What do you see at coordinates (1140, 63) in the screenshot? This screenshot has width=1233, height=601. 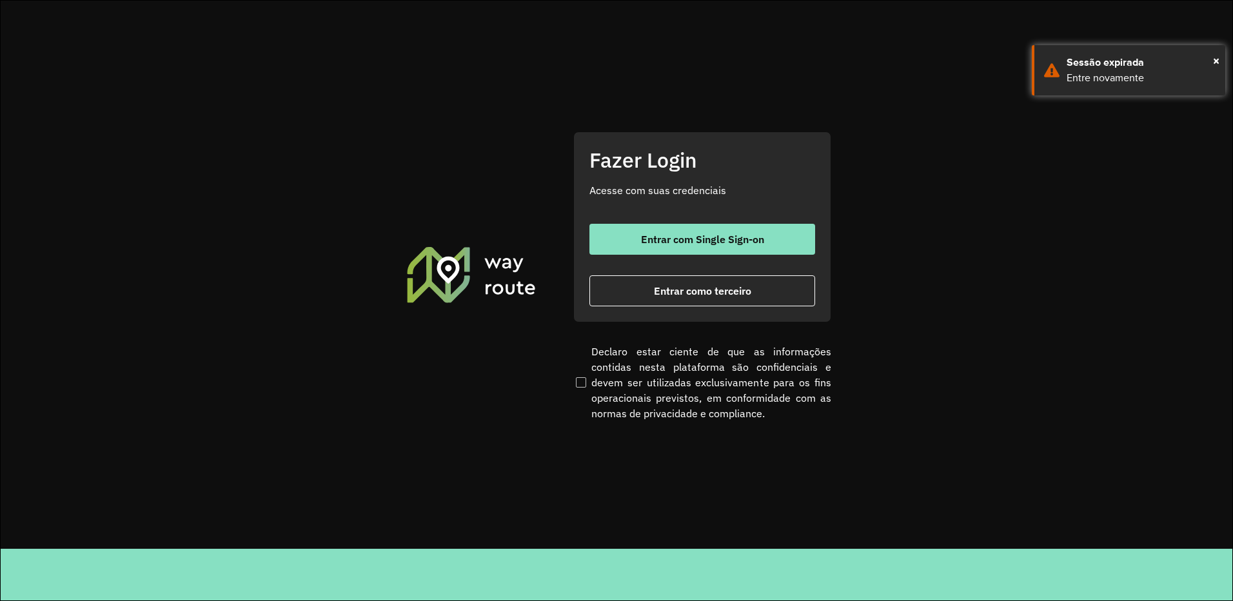 I see `div: Sessão expirada` at bounding box center [1140, 63].